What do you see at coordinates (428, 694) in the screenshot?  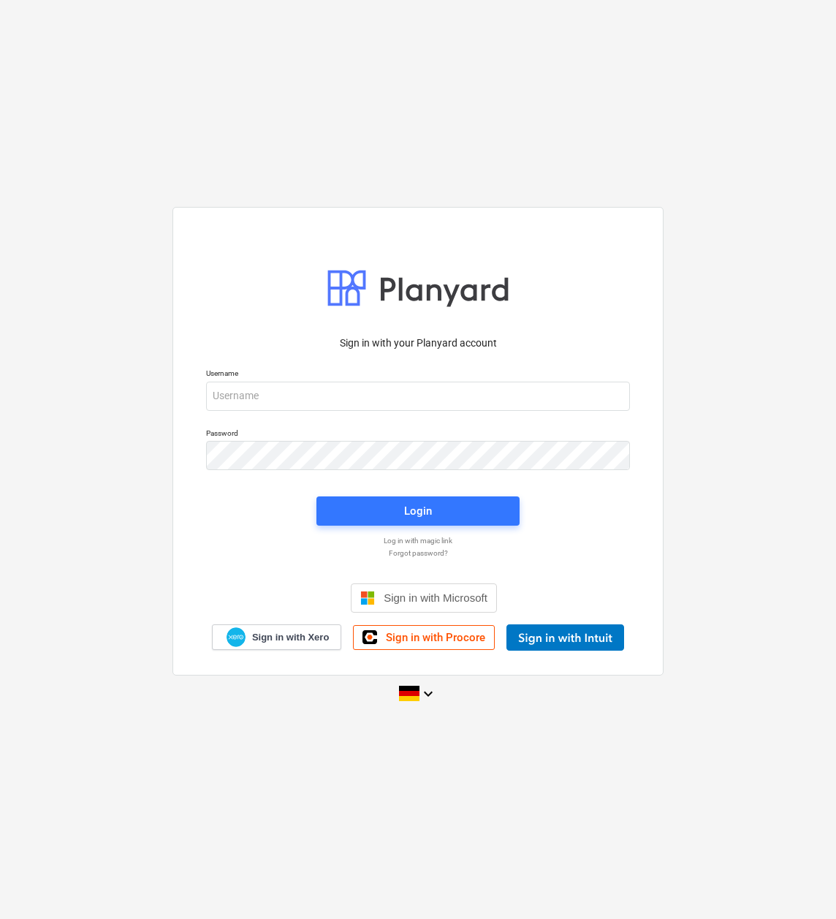 I see `i: keyboard_arrow_down` at bounding box center [428, 694].